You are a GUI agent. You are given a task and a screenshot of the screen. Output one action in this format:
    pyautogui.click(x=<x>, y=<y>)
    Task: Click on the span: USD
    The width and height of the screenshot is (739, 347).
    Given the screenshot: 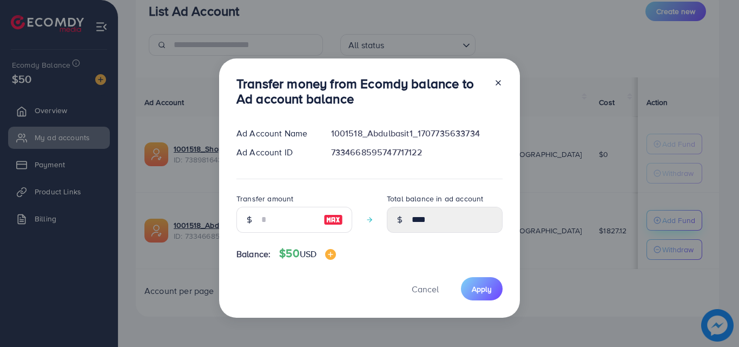 What is the action you would take?
    pyautogui.click(x=308, y=254)
    